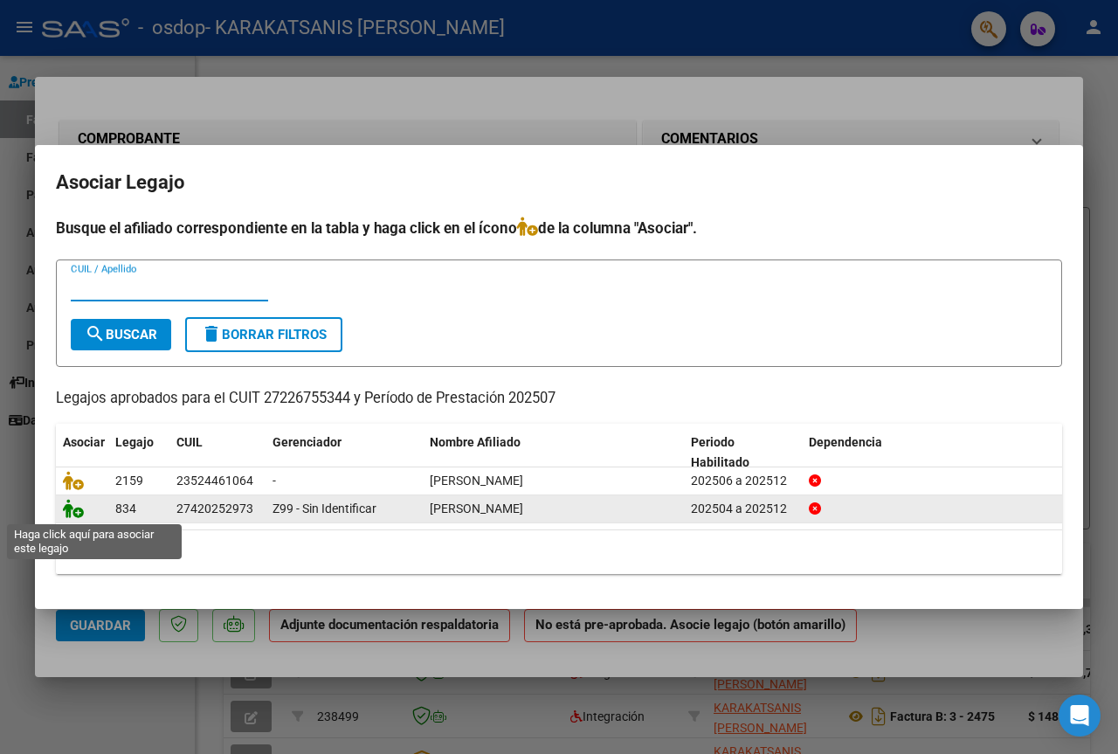 The image size is (1118, 754). What do you see at coordinates (559, 398) in the screenshot?
I see `p: Legajos aprobados para el CUIT 27226755344 y Período de Prestación 202507` at bounding box center [559, 398].